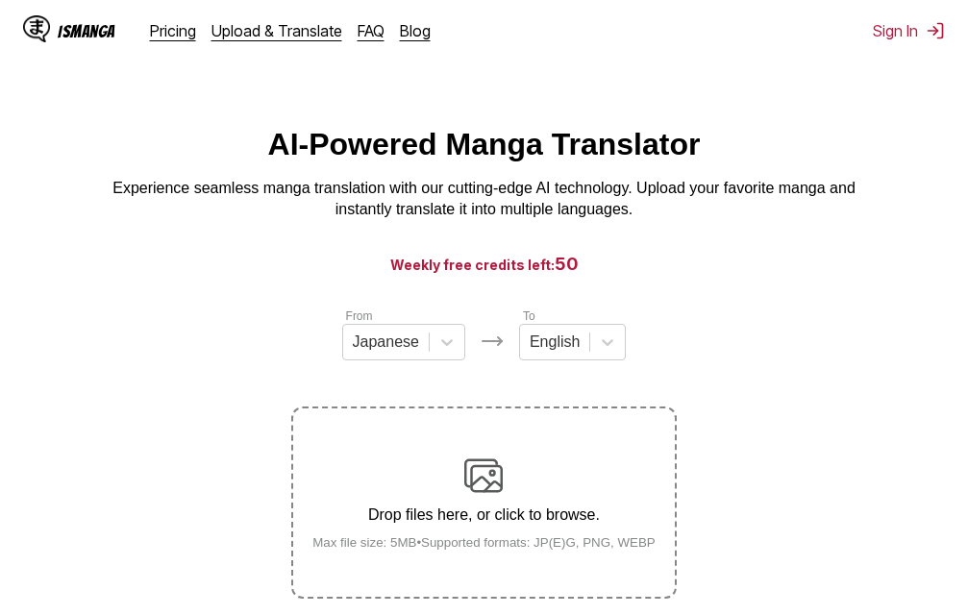 The width and height of the screenshot is (968, 615). Describe the element at coordinates (485, 199) in the screenshot. I see `p: Experience seamless manga translation with our cutting-edge AI technology. Upload your favorite m...` at that location.